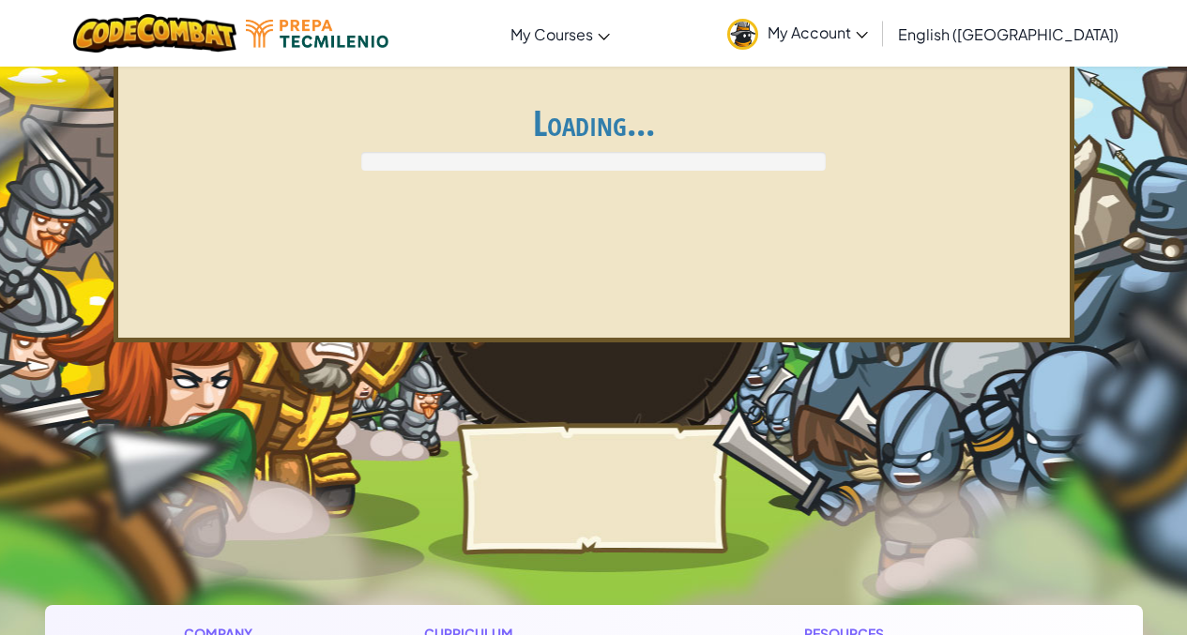 The height and width of the screenshot is (635, 1187). What do you see at coordinates (155, 33) in the screenshot?
I see `a: CodeCombat logo` at bounding box center [155, 33].